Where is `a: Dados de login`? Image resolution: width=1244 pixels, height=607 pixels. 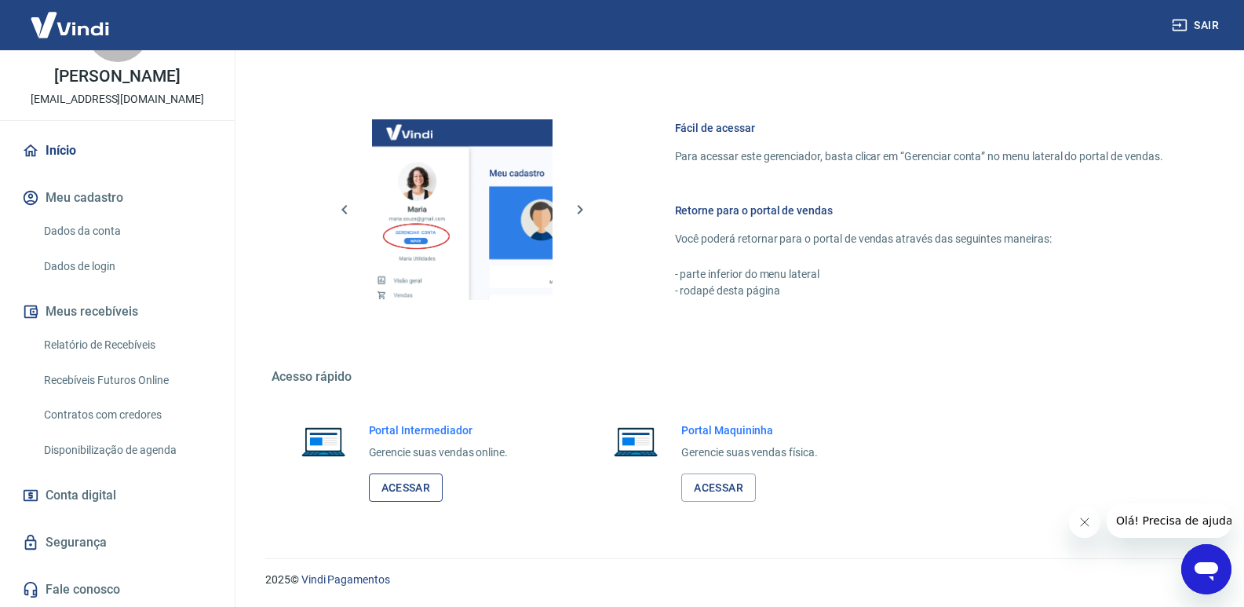 a: Dados de login is located at coordinates (126, 266).